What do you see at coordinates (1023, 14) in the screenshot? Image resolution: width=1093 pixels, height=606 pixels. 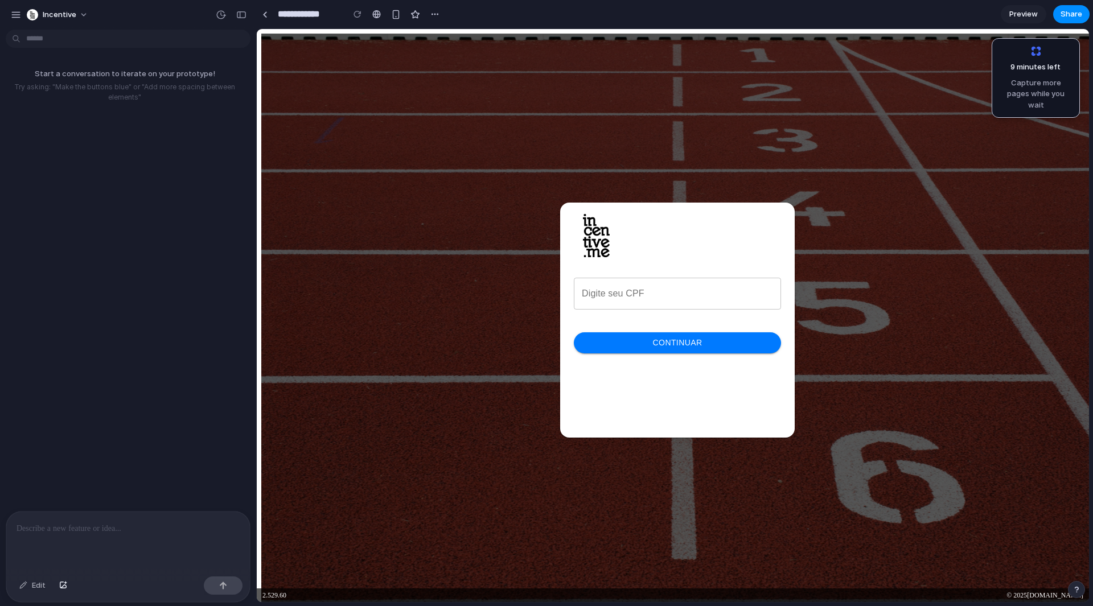 I see `a: Preview` at bounding box center [1023, 14].